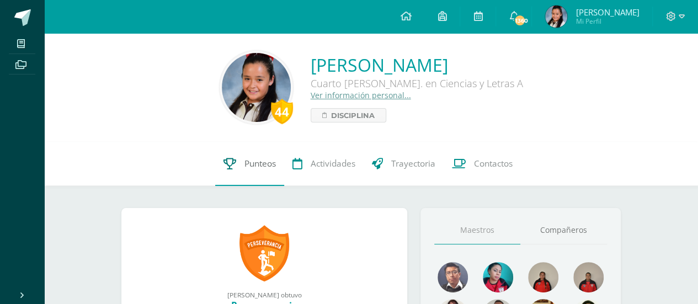 The image size is (698, 304). What do you see at coordinates (324, 164) in the screenshot?
I see `a: Actividades` at bounding box center [324, 164].